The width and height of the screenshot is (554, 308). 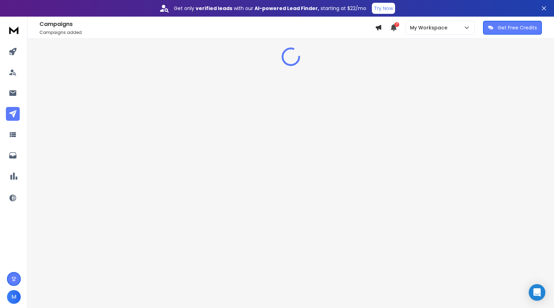 I want to click on strong: AI-powered Lead Finder,, so click(x=287, y=8).